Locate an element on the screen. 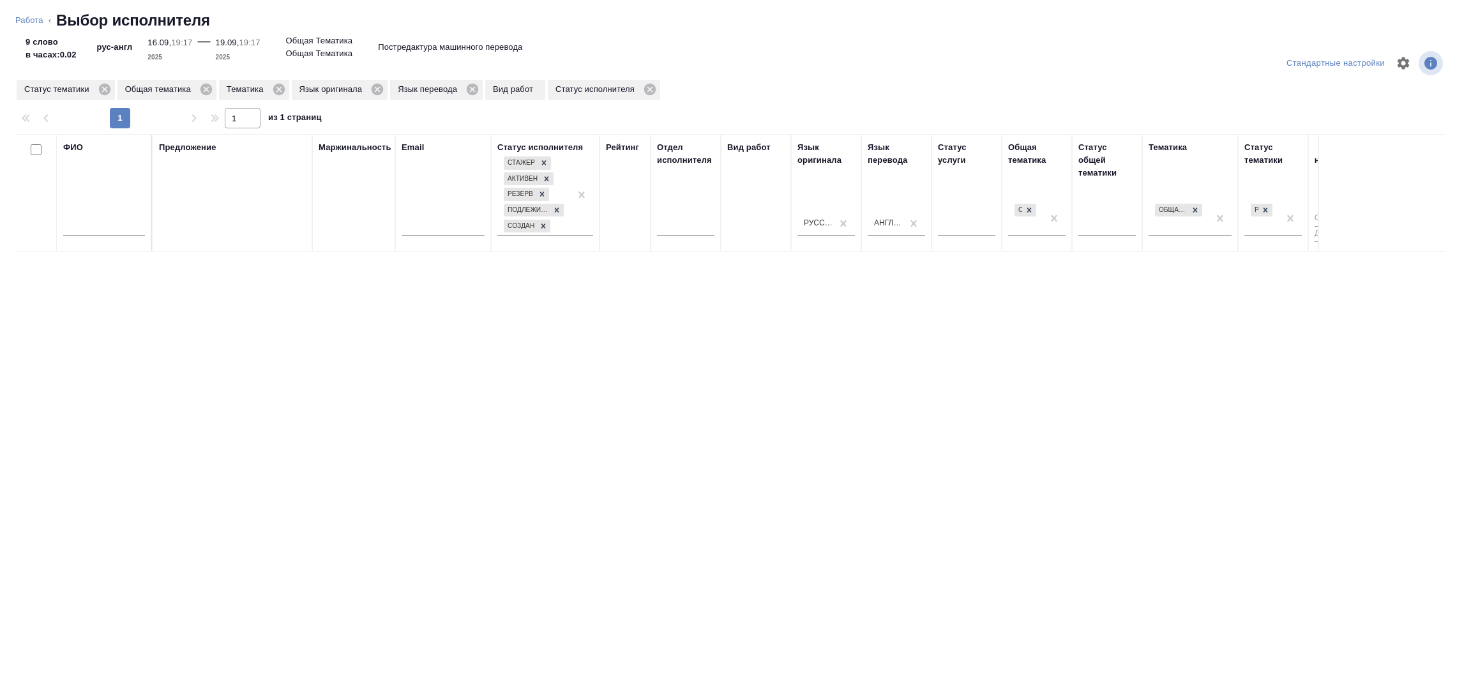 The image size is (1471, 673). input: До is located at coordinates (1331, 234).